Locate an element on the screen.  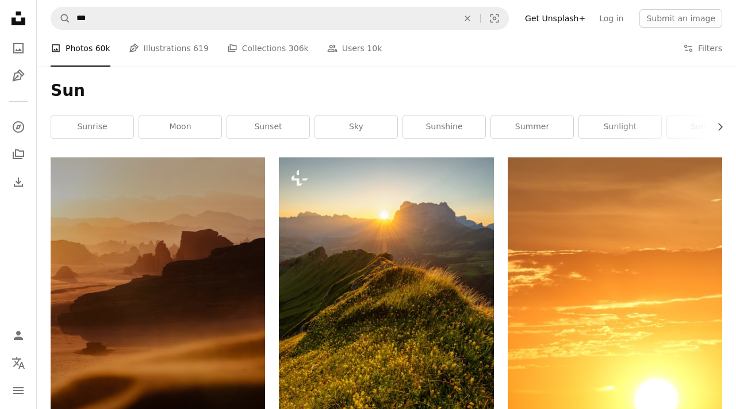
a: Download History is located at coordinates (18, 182).